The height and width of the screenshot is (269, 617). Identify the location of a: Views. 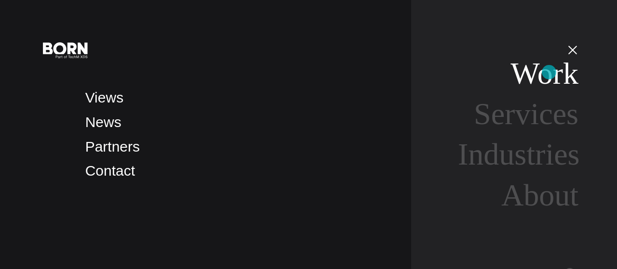
(104, 97).